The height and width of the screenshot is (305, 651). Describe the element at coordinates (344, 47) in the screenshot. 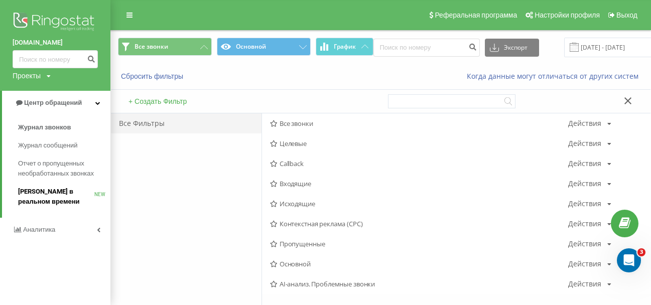

I see `button: График` at that location.